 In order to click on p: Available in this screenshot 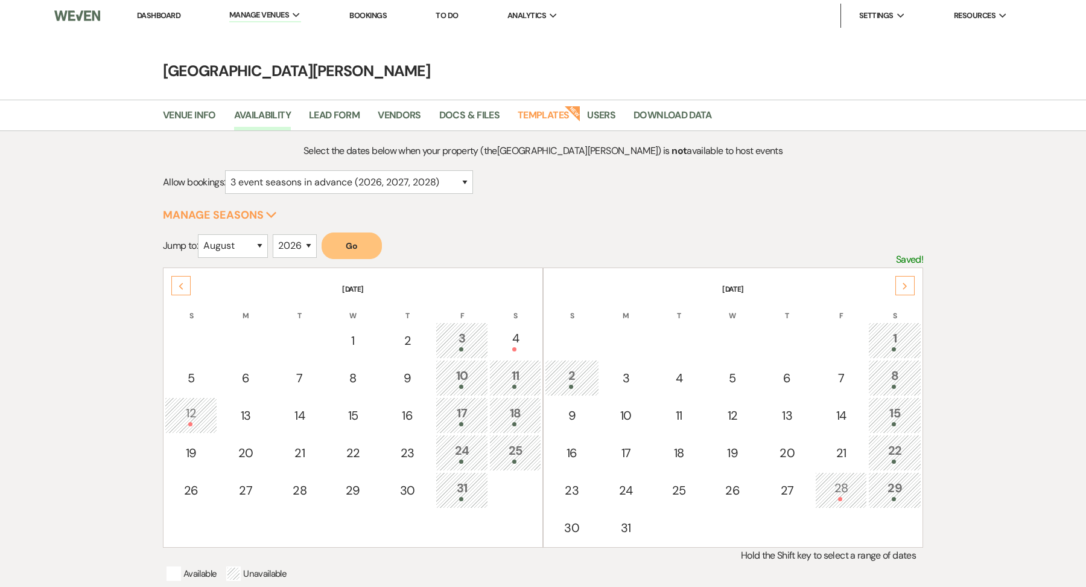, I will do `click(191, 573)`.